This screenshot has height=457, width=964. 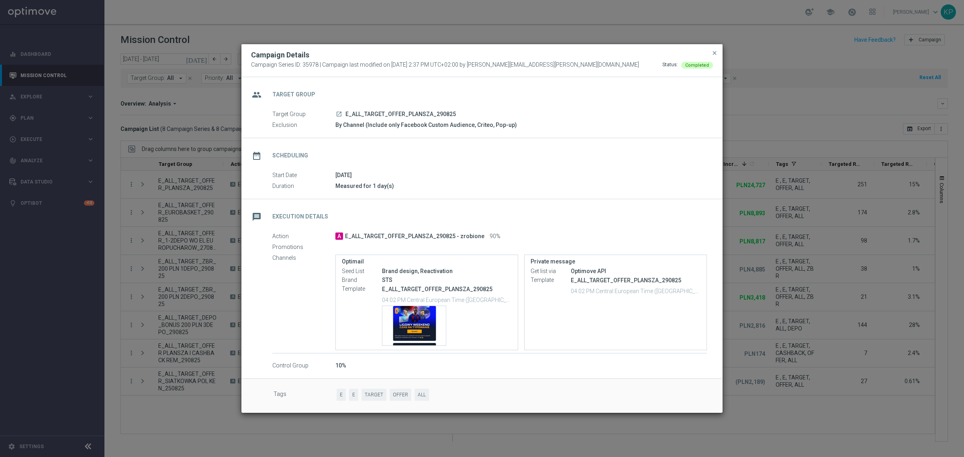 I want to click on span: Completed, so click(x=697, y=65).